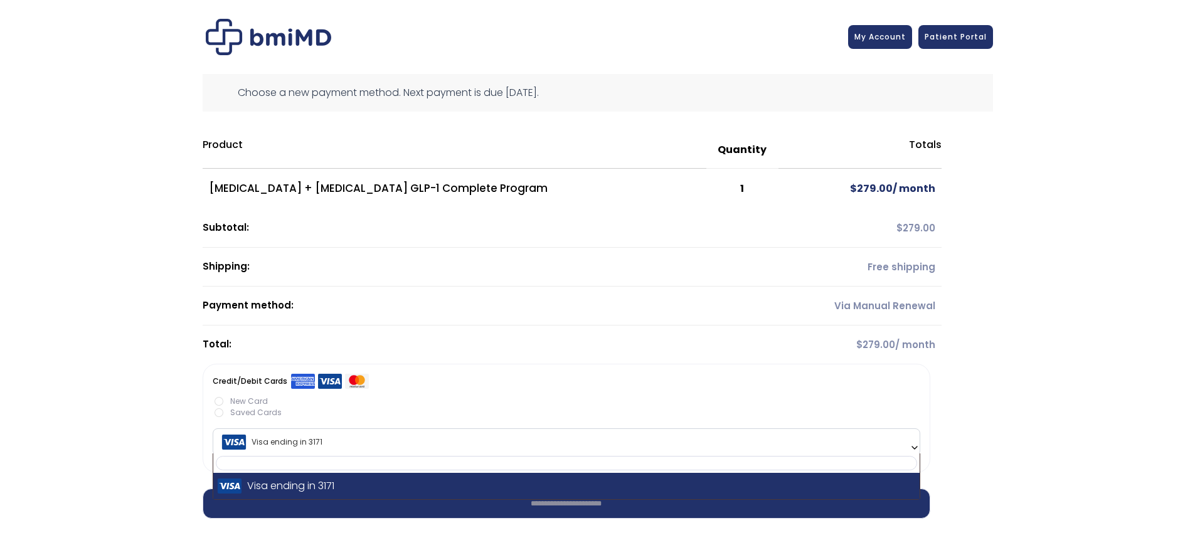  What do you see at coordinates (860, 306) in the screenshot?
I see `td: Via Manual Renewal` at bounding box center [860, 306].